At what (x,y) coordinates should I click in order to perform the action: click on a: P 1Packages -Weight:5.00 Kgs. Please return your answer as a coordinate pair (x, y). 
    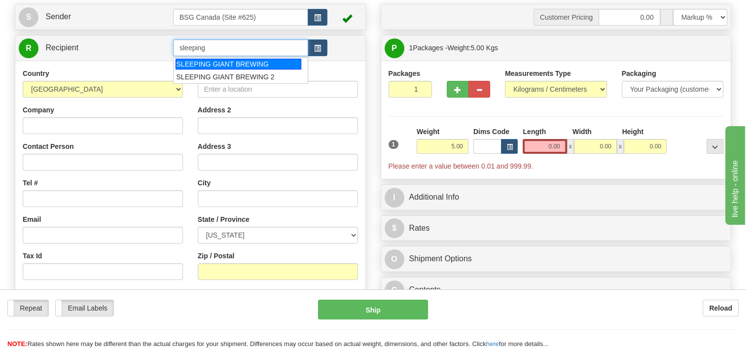
    Looking at the image, I should click on (556, 48).